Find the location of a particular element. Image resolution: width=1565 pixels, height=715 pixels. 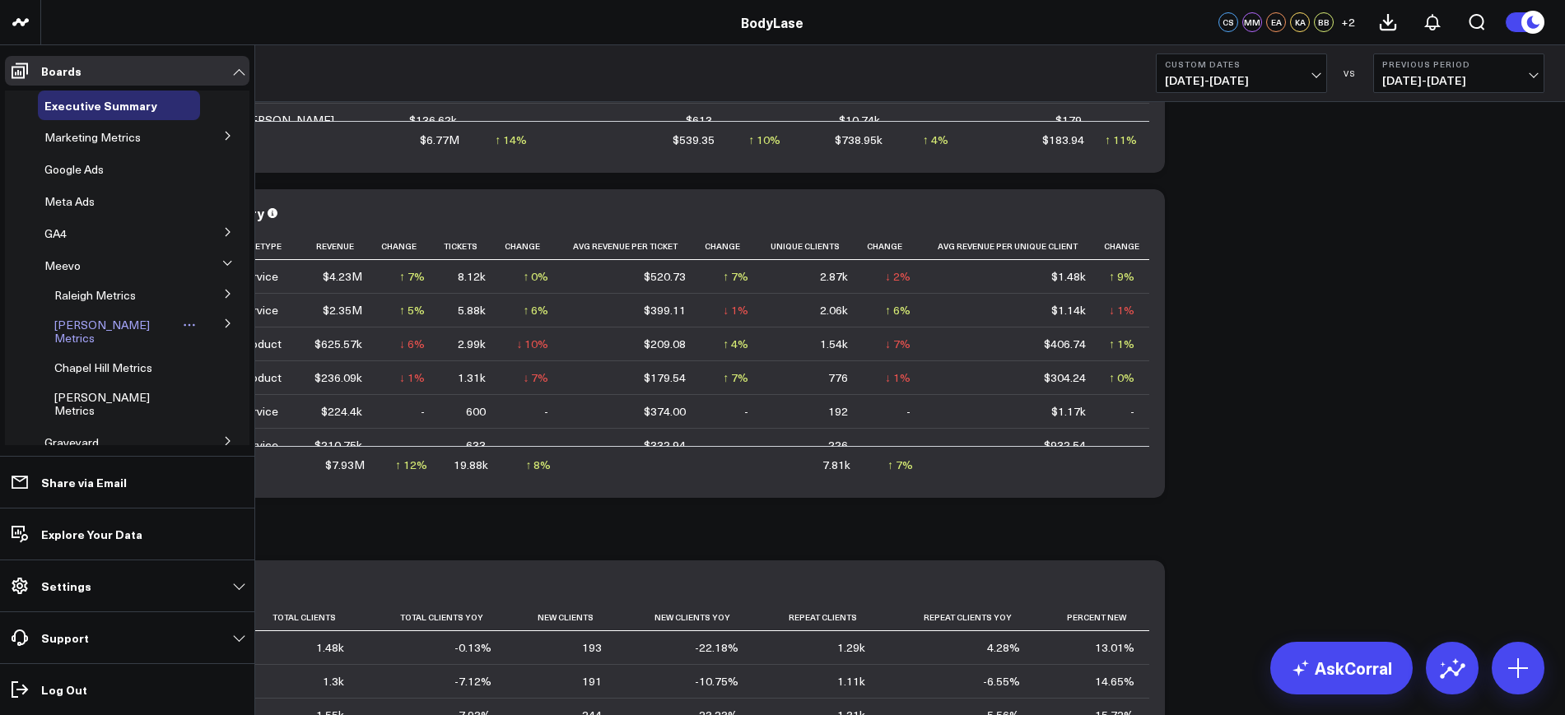

div: $332.94 is located at coordinates (664, 445).